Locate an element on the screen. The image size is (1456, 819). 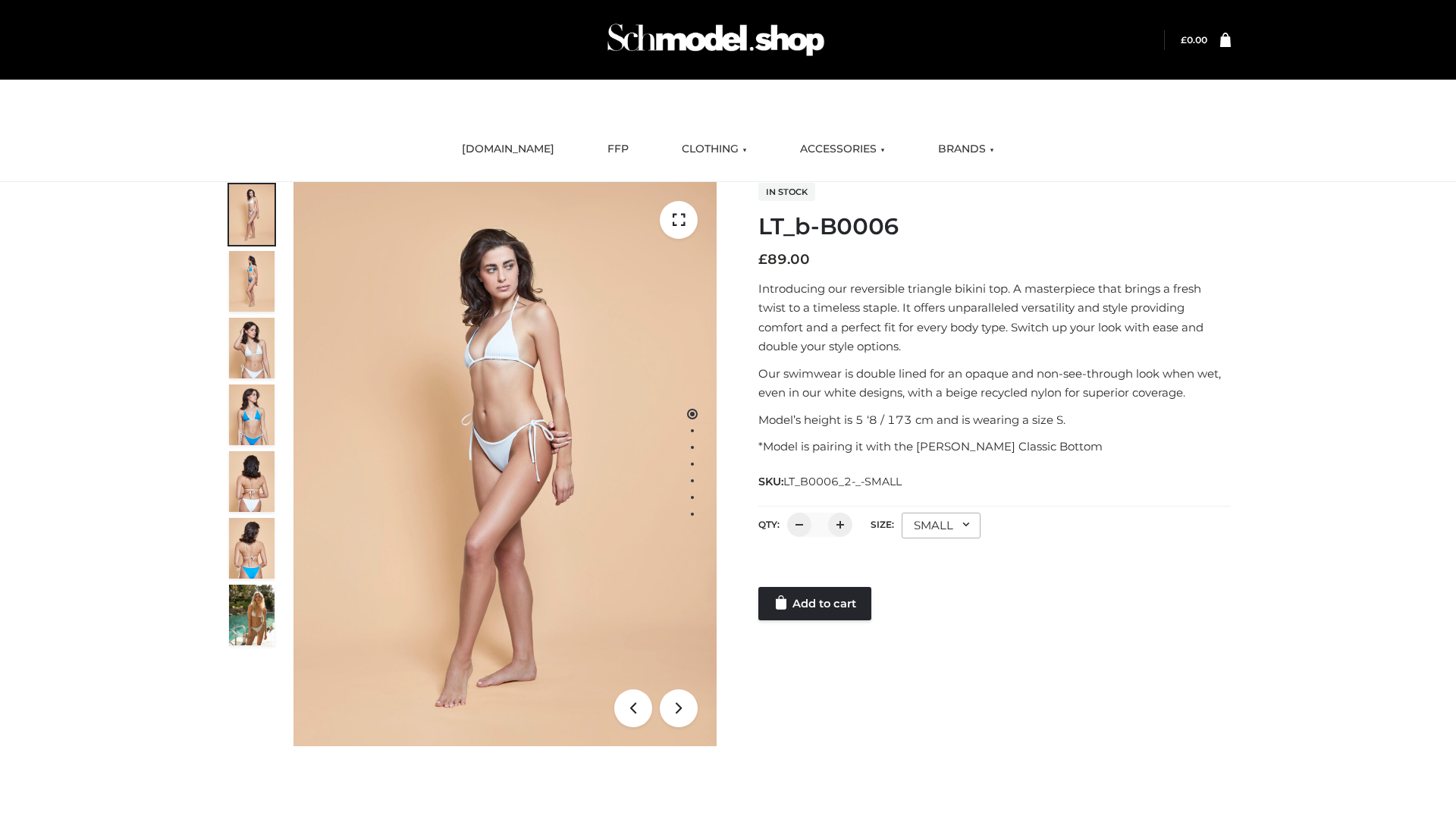
img: Schmodel Admin 964 is located at coordinates (715, 39).